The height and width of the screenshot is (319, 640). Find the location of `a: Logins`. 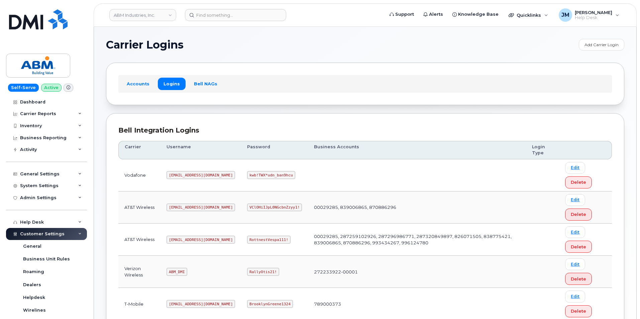

a: Logins is located at coordinates (172, 84).